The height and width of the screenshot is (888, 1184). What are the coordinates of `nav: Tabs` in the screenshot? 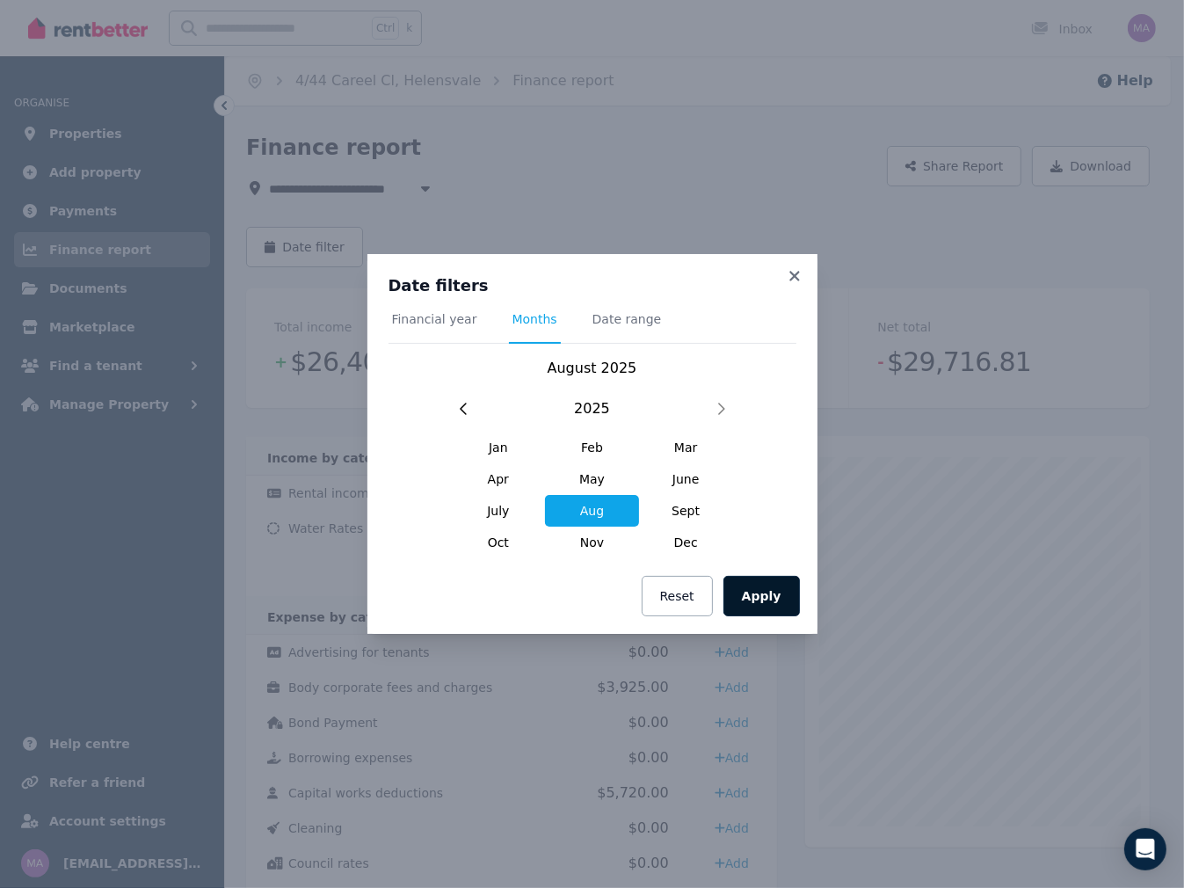 It's located at (593, 327).